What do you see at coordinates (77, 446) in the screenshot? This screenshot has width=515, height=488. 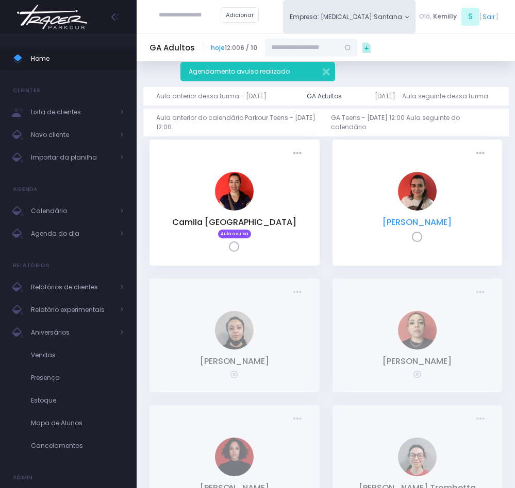 I see `span: Cancelamentos` at bounding box center [77, 446].